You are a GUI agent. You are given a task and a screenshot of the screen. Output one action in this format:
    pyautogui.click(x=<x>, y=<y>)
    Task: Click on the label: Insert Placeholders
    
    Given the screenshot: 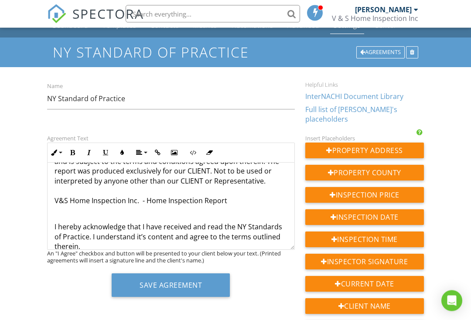 What is the action you would take?
    pyautogui.click(x=330, y=139)
    